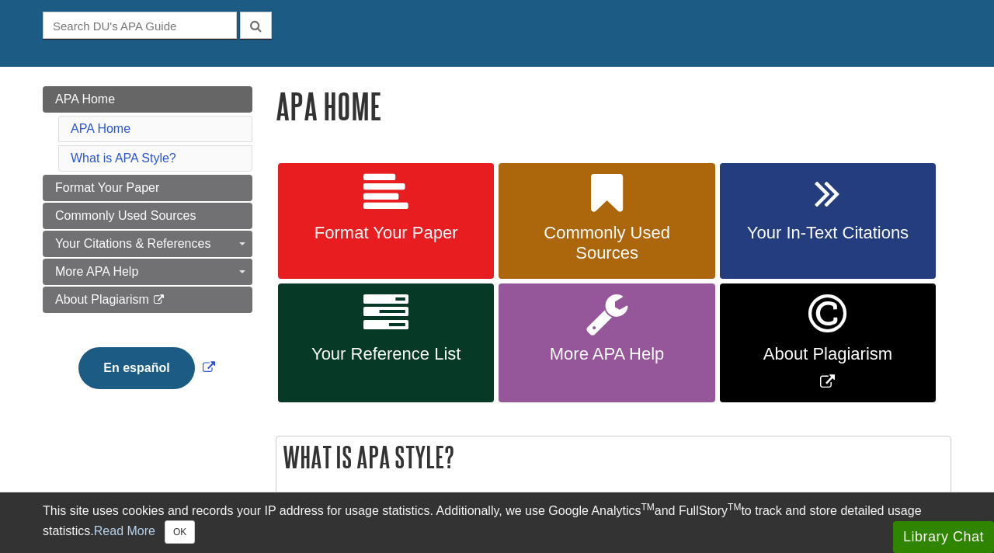 Image resolution: width=994 pixels, height=553 pixels. Describe the element at coordinates (158, 300) in the screenshot. I see `i: This link opens in a new window` at that location.